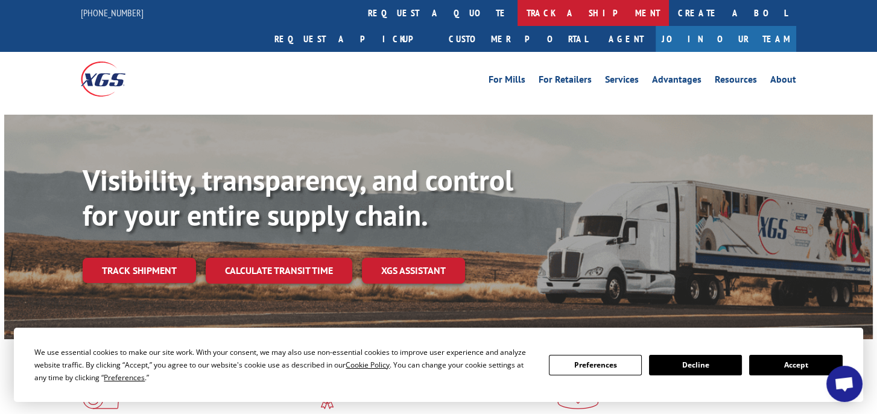 The image size is (877, 414). Describe the element at coordinates (124, 377) in the screenshot. I see `span: Preferences` at that location.